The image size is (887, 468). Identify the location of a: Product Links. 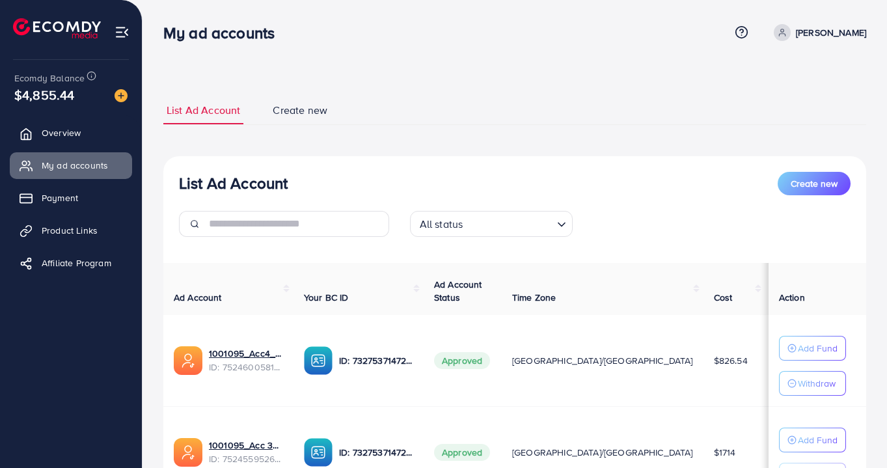
(71, 230).